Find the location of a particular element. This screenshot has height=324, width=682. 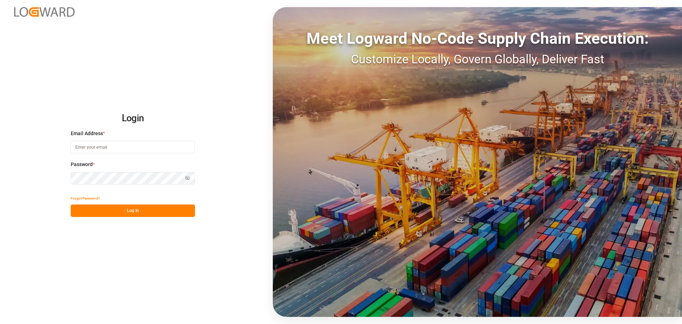

h2: Login is located at coordinates (133, 118).